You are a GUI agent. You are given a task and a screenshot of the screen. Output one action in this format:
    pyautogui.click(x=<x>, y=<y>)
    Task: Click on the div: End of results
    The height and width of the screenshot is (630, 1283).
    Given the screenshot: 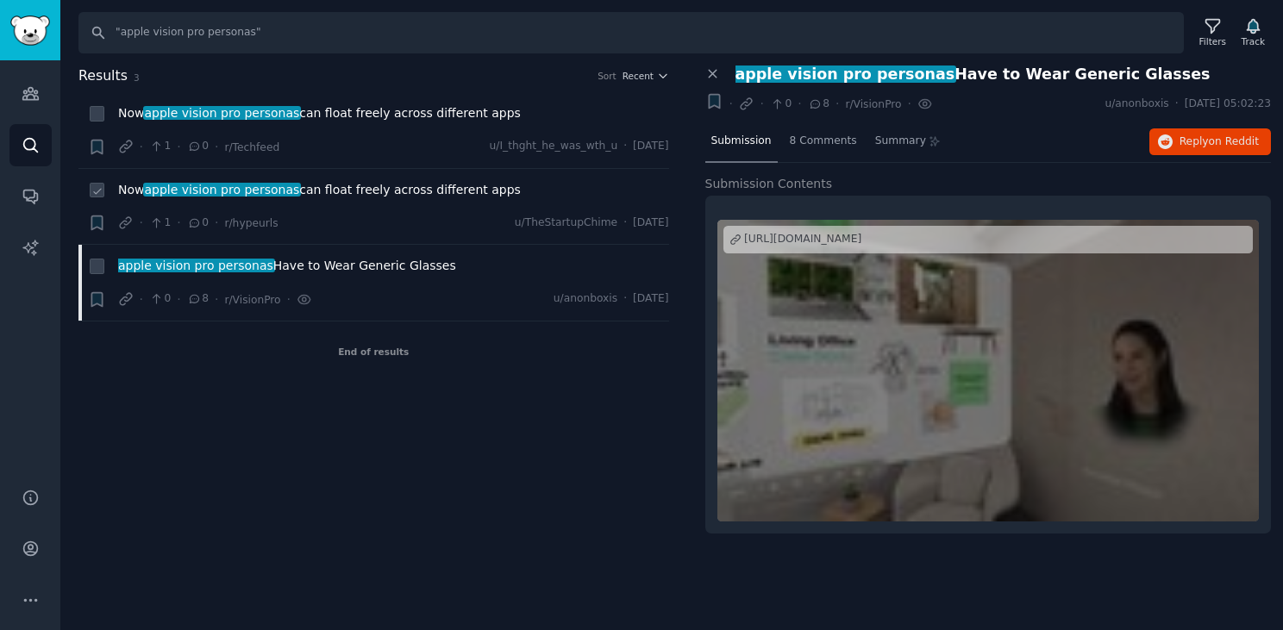 What is the action you would take?
    pyautogui.click(x=373, y=352)
    